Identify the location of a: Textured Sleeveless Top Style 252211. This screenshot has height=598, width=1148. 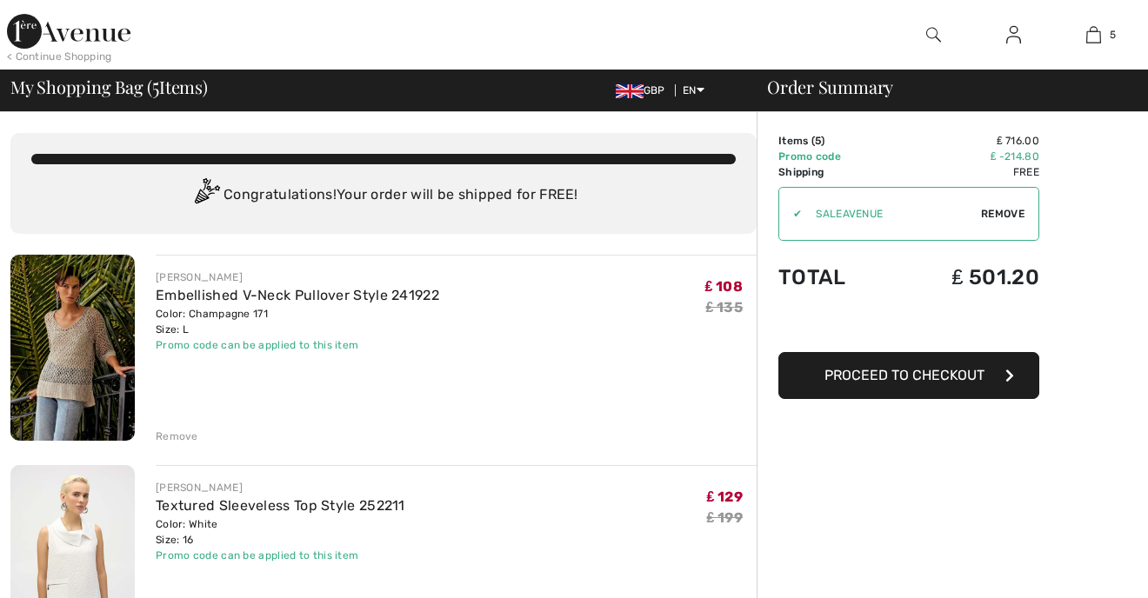
(280, 505).